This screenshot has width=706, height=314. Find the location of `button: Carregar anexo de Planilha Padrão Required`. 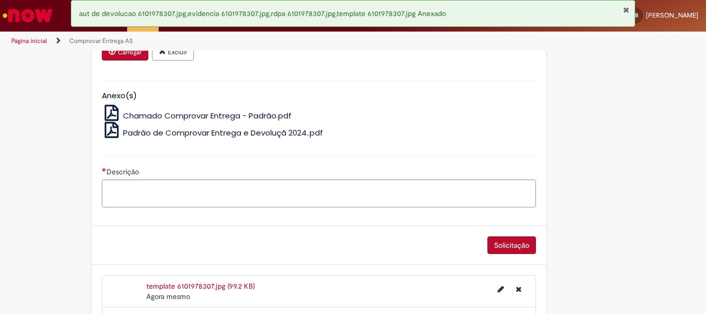

button: Carregar anexo de Planilha Padrão Required is located at coordinates (125, 52).